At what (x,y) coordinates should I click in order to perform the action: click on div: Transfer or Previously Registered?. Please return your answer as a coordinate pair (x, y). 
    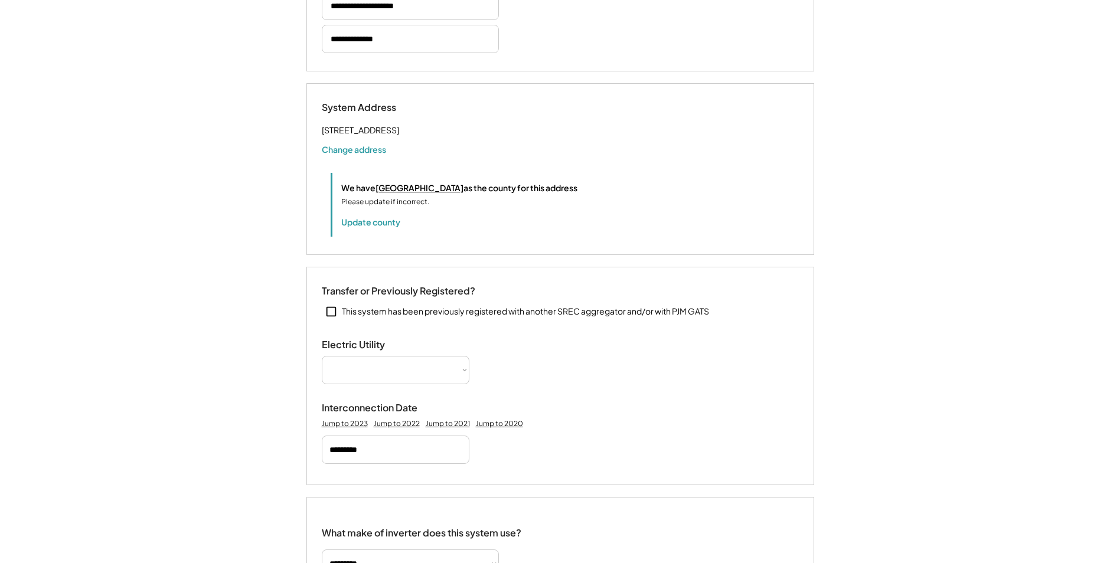
    Looking at the image, I should click on (399, 291).